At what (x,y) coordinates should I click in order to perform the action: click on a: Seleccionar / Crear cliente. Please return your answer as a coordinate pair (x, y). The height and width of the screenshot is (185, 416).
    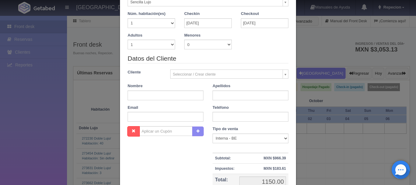
    Looking at the image, I should click on (229, 74).